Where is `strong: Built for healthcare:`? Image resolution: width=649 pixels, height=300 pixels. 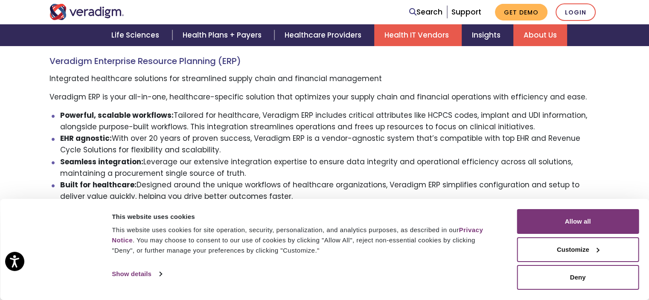 strong: Built for healthcare: is located at coordinates (98, 185).